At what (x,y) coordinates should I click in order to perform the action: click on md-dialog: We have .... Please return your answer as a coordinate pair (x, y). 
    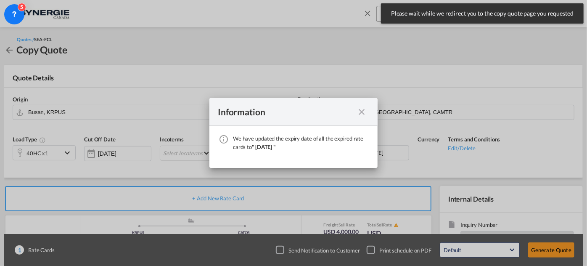
    Looking at the image, I should click on (294, 133).